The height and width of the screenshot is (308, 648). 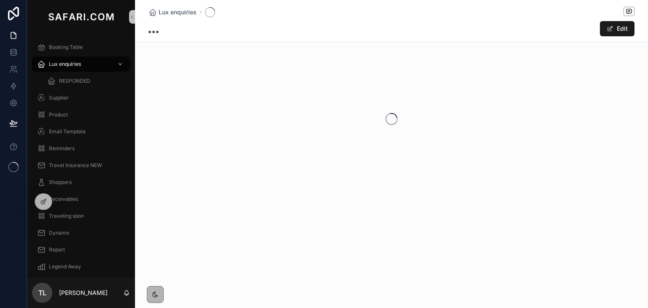 I want to click on a: Shoppers, so click(x=81, y=182).